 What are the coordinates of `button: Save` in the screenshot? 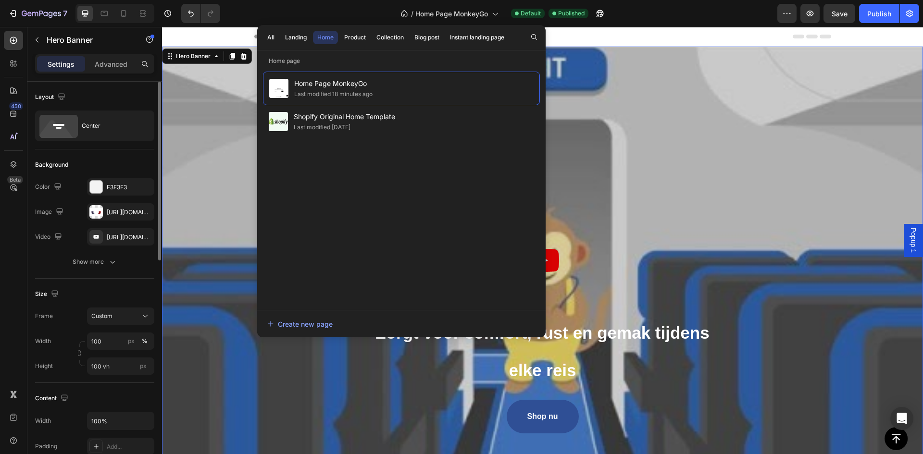 It's located at (839, 13).